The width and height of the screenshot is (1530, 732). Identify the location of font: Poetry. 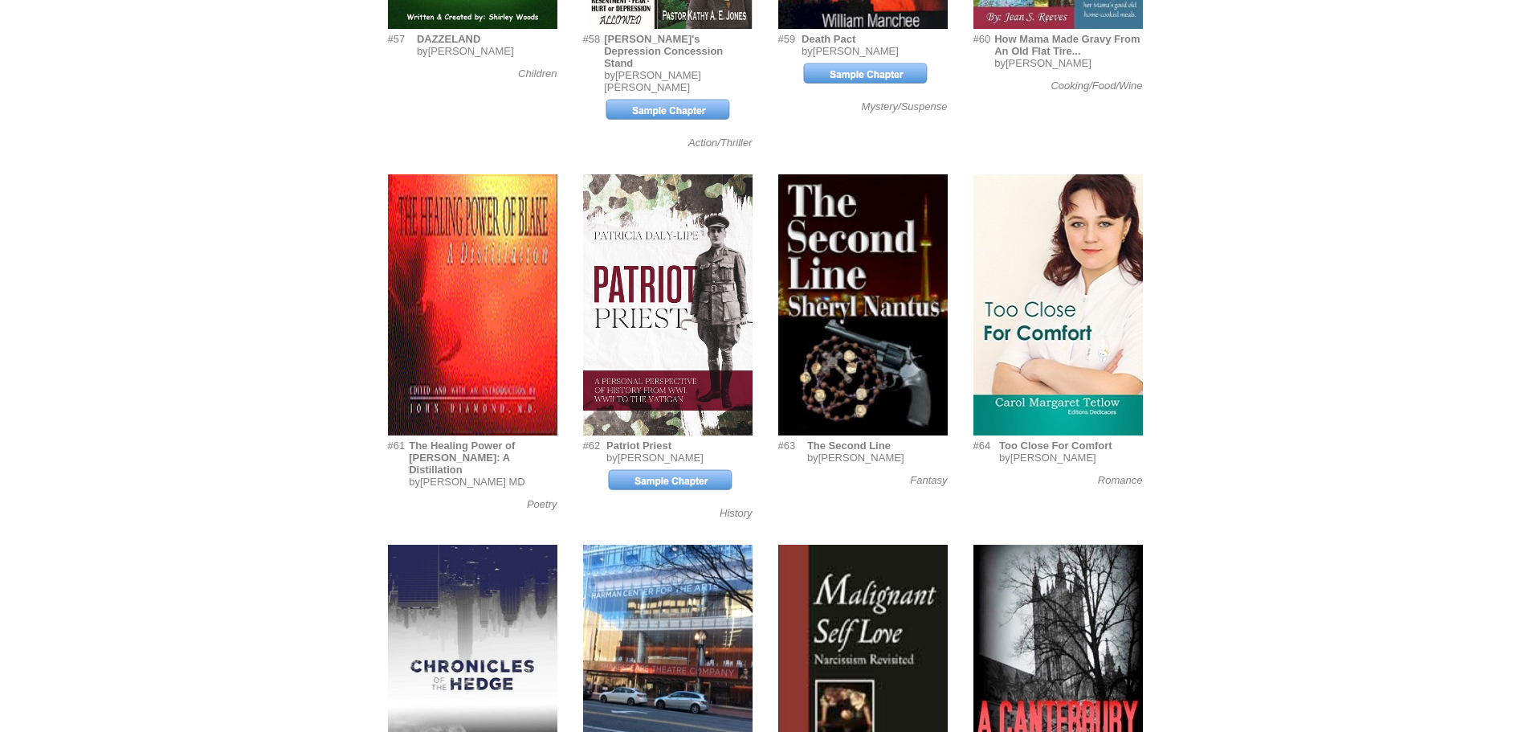
(542, 504).